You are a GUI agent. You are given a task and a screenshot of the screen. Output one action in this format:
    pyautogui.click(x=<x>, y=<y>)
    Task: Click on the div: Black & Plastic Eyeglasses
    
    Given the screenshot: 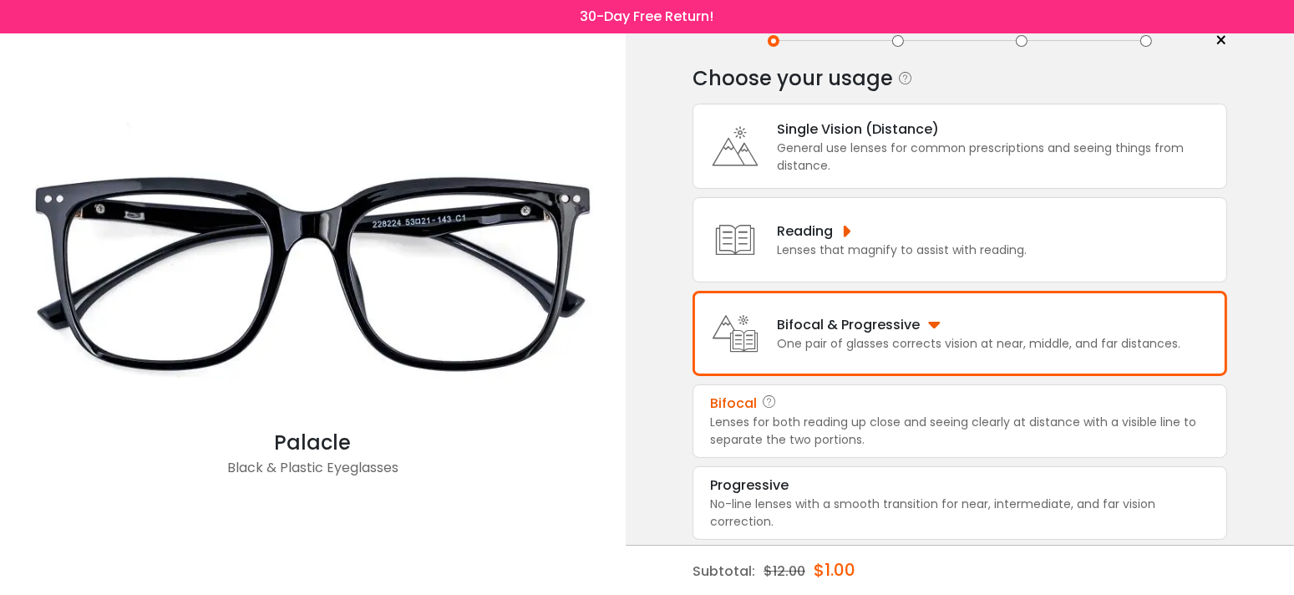 What is the action you would take?
    pyautogui.click(x=312, y=475)
    